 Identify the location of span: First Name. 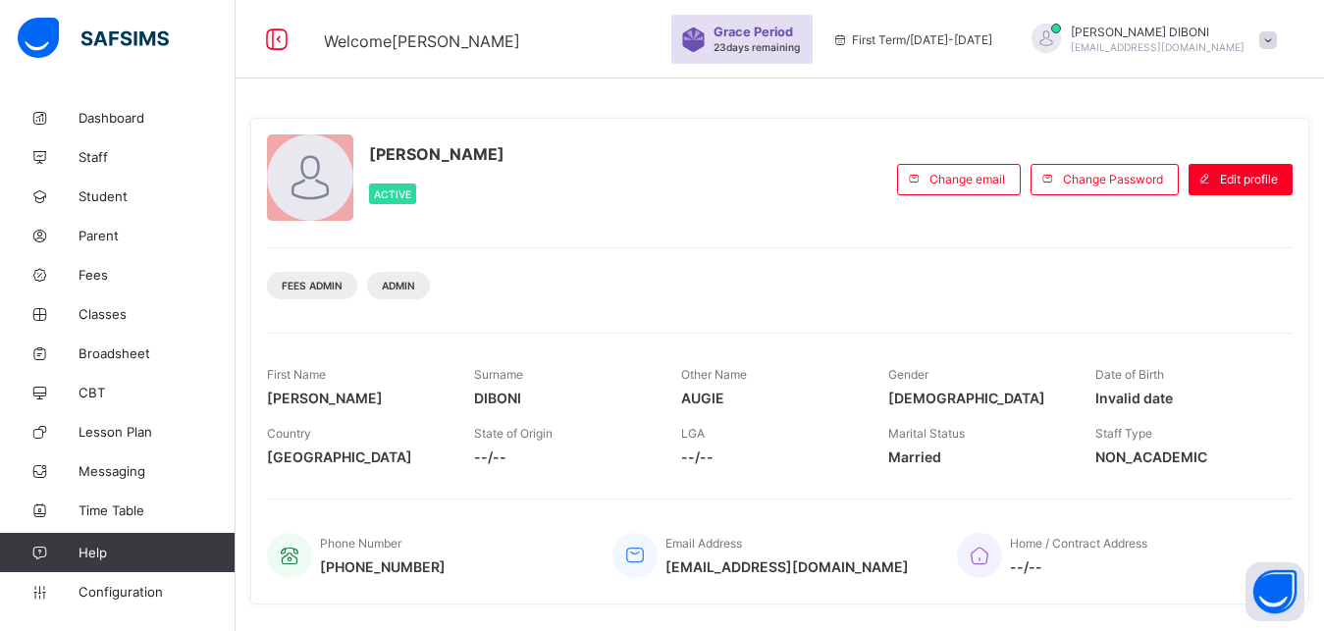
(296, 374).